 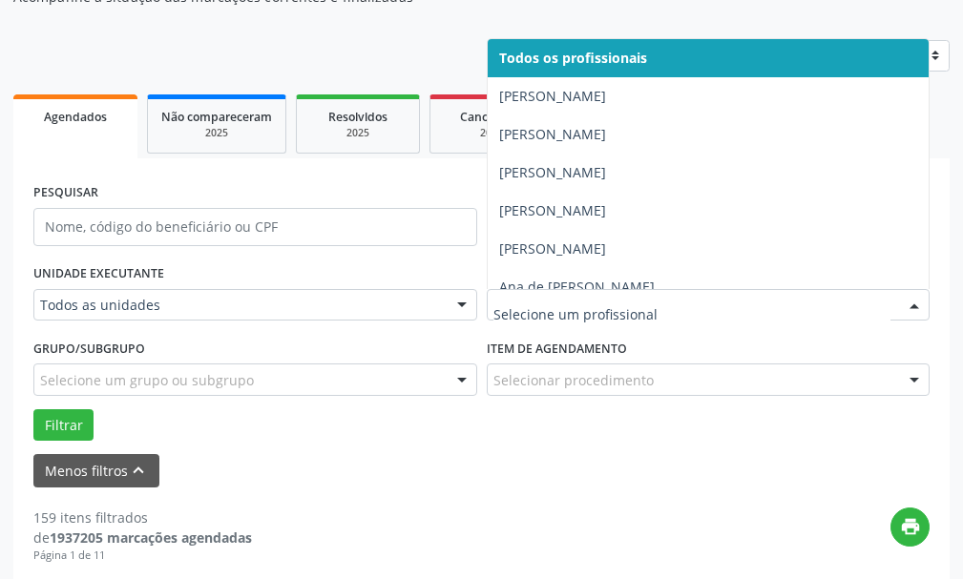 What do you see at coordinates (66, 193) in the screenshot?
I see `label: PESQUISAR` at bounding box center [66, 193].